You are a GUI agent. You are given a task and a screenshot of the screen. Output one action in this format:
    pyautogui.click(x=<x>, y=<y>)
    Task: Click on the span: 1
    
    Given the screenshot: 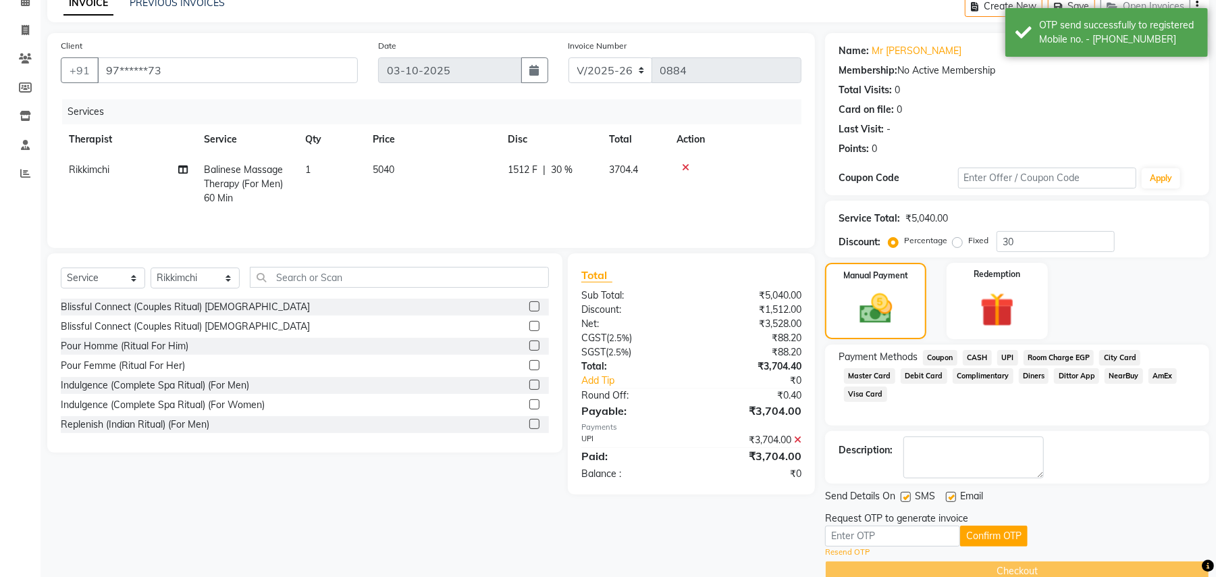 What is the action you would take?
    pyautogui.click(x=308, y=169)
    